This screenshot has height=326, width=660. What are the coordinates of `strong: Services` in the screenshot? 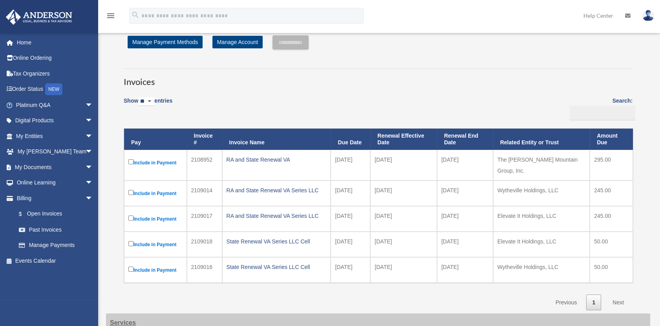 It's located at (123, 322).